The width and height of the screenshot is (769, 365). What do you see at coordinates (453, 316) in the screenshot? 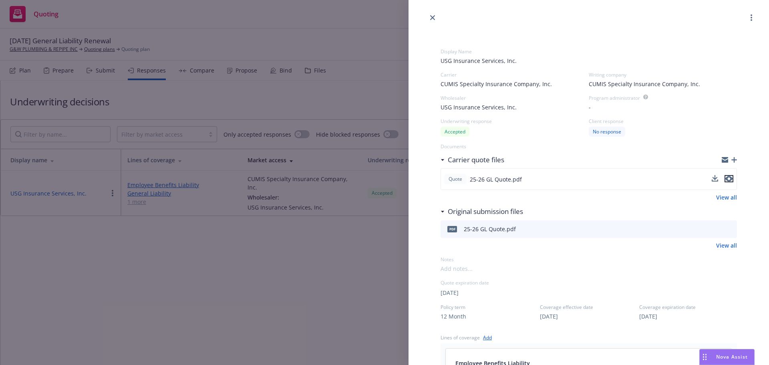
I see `button: 12 Month` at bounding box center [453, 316].